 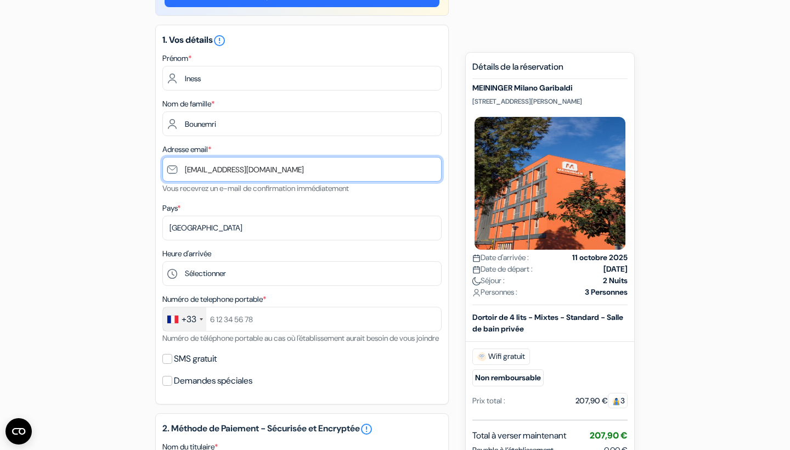 What do you see at coordinates (187, 253) in the screenshot?
I see `label: Heure d'arrivée` at bounding box center [187, 253].